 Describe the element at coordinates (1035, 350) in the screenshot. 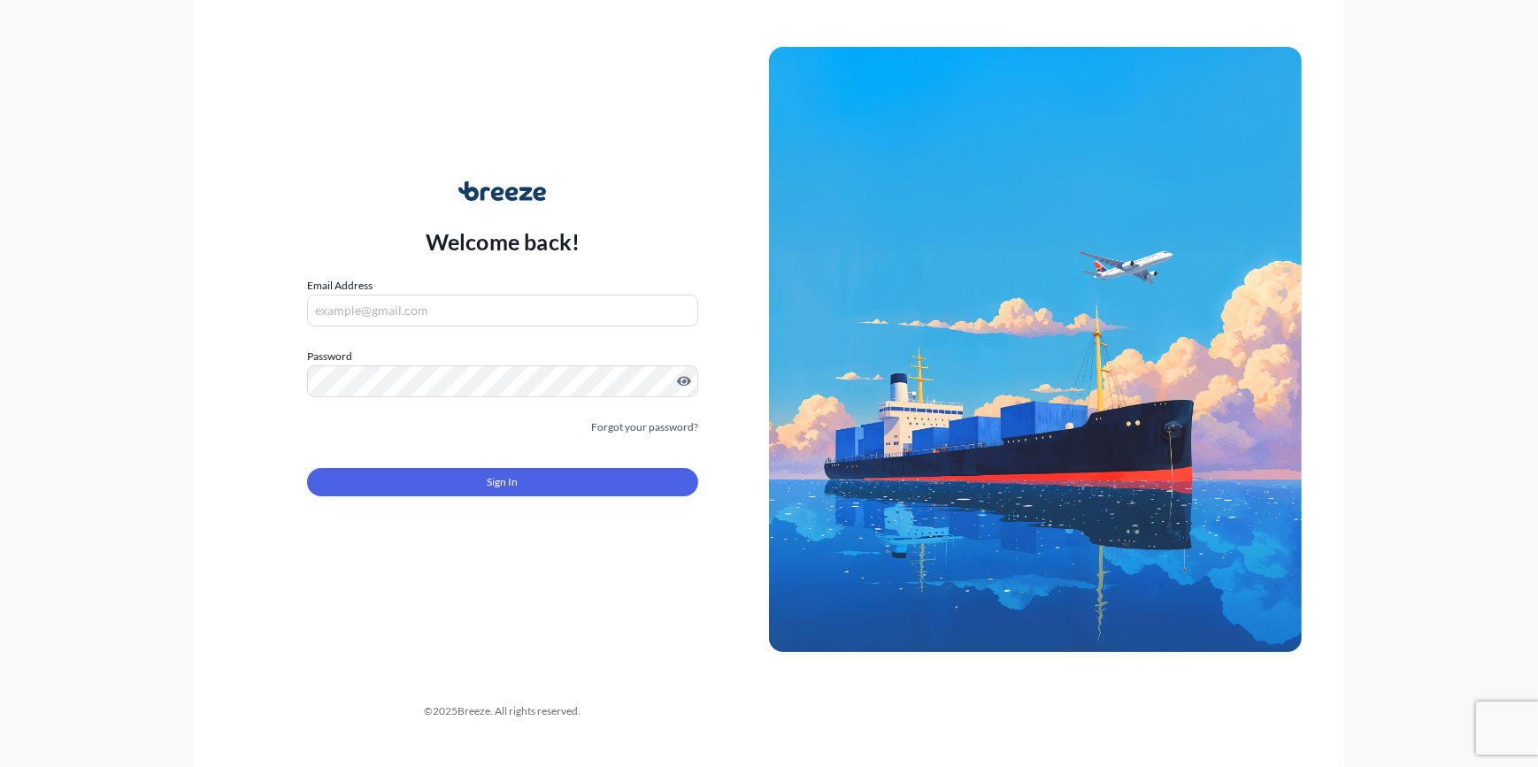

I see `img: Ship illustration` at that location.